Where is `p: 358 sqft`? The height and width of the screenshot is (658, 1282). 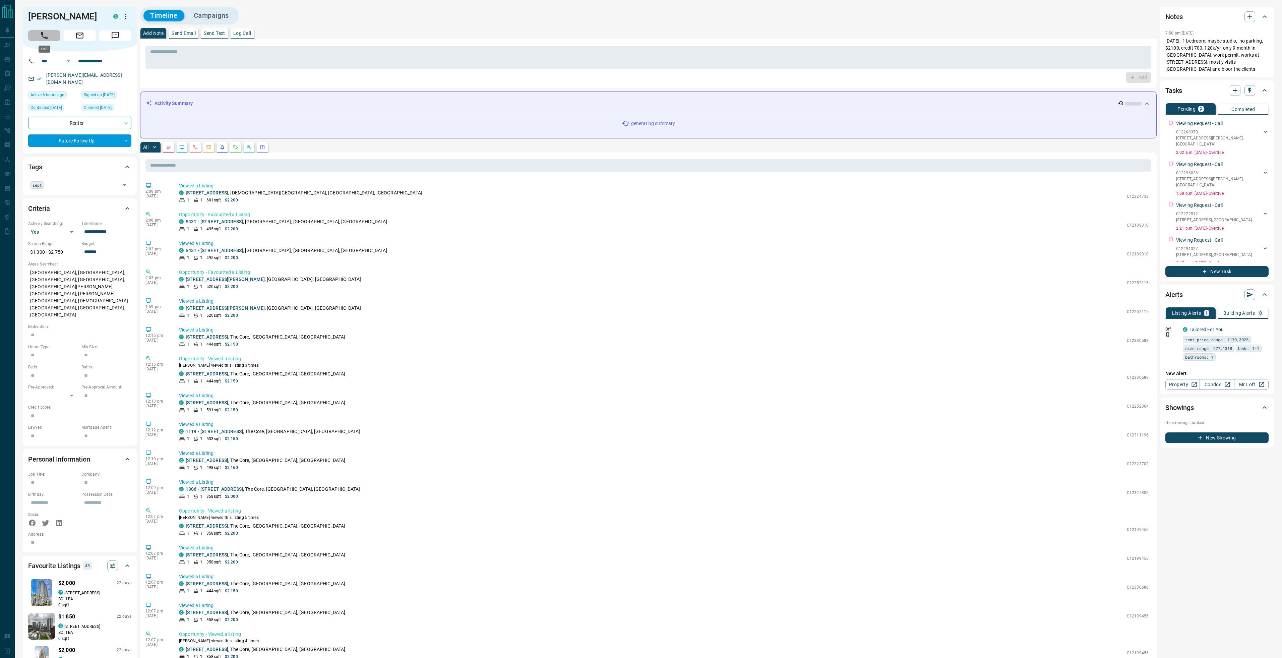
p: 358 sqft is located at coordinates (214, 533).